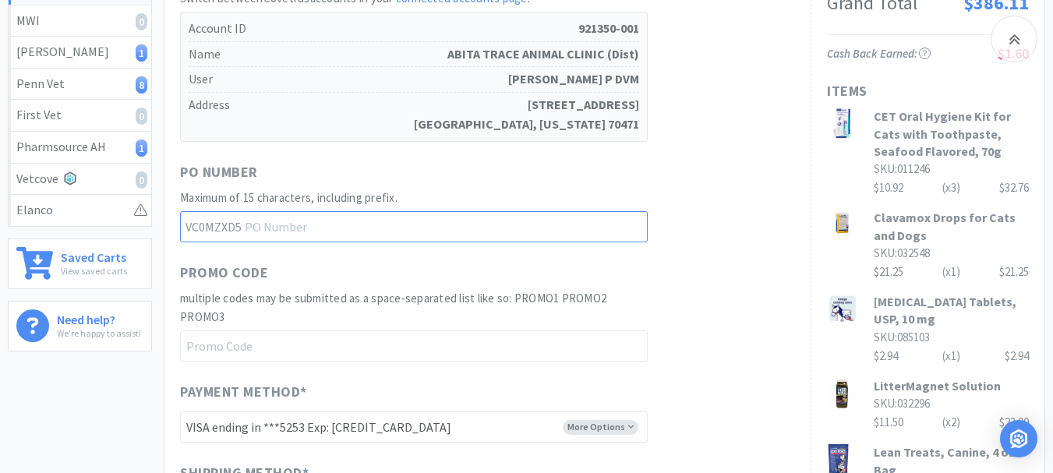 The height and width of the screenshot is (473, 1053). What do you see at coordinates (950, 386) in the screenshot?
I see `h3: LitterMagnet Solution` at bounding box center [950, 386].